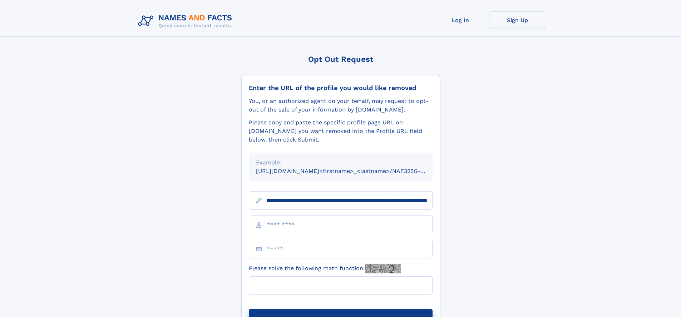 Image resolution: width=681 pixels, height=317 pixels. What do you see at coordinates (341, 59) in the screenshot?
I see `div: Opt Out Request` at bounding box center [341, 59].